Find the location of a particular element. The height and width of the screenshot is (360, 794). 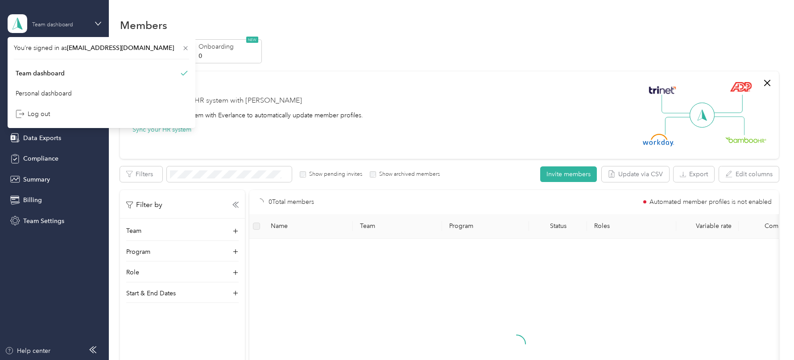

img: Line Left Up is located at coordinates (677, 104).